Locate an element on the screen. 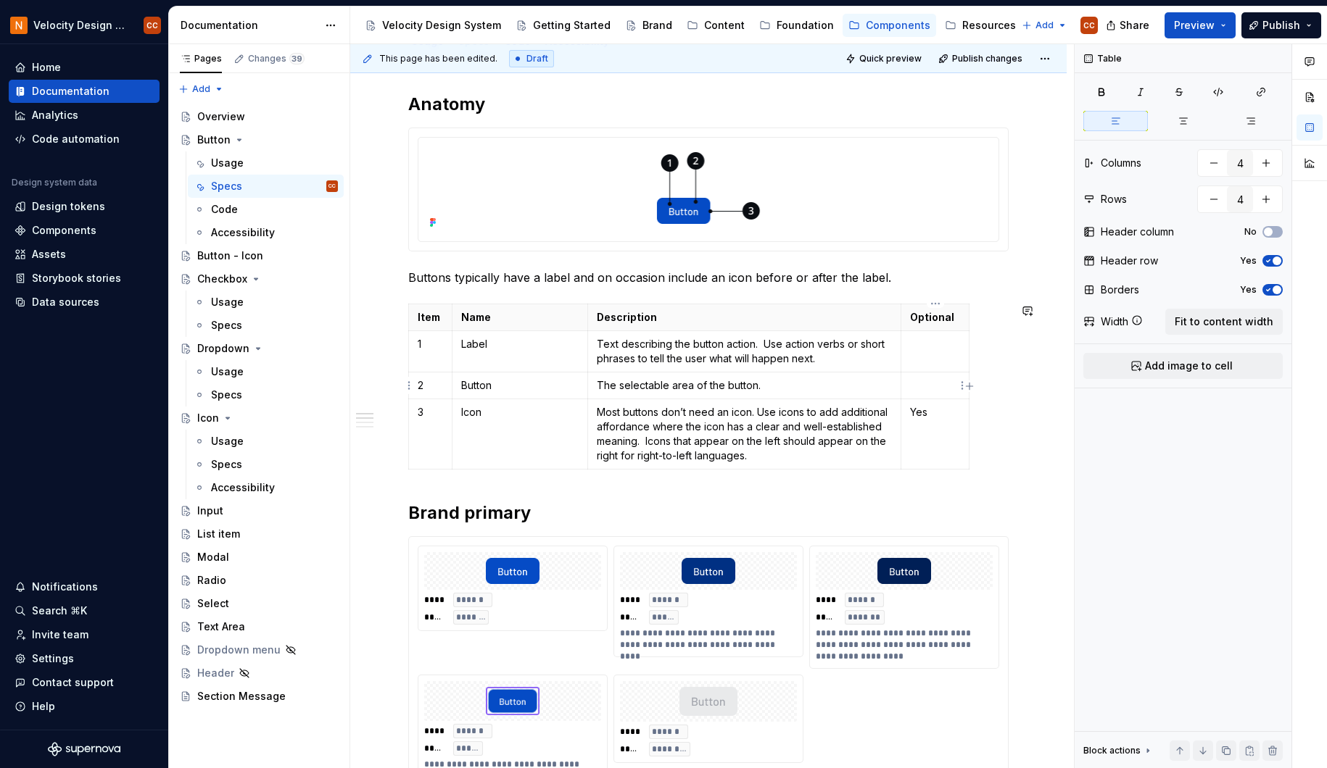 The image size is (1327, 768). a: List item is located at coordinates (259, 534).